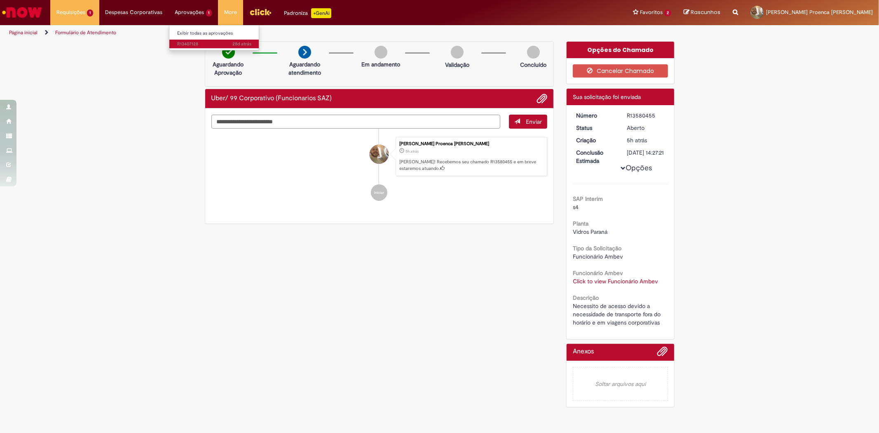 The image size is (879, 433). I want to click on div: Aberto, so click(646, 128).